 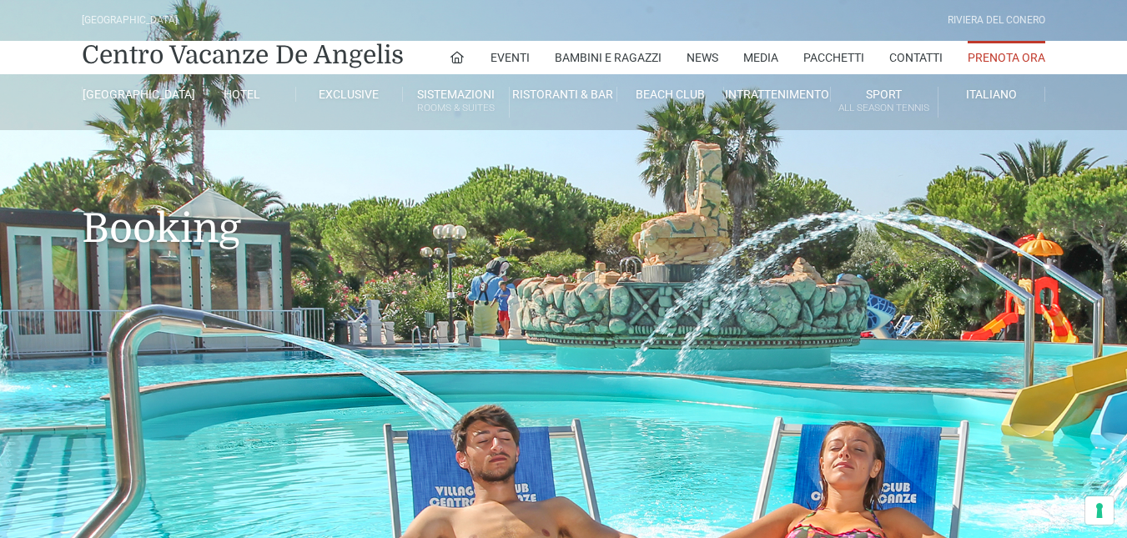 I want to click on a: Pacchetti, so click(x=833, y=58).